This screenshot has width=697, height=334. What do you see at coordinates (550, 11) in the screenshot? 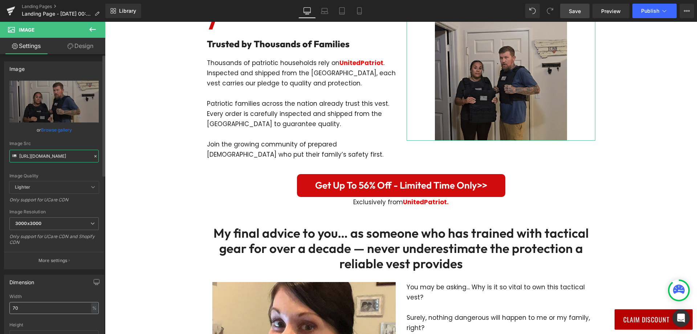
I see `button: Redo` at bounding box center [550, 11].